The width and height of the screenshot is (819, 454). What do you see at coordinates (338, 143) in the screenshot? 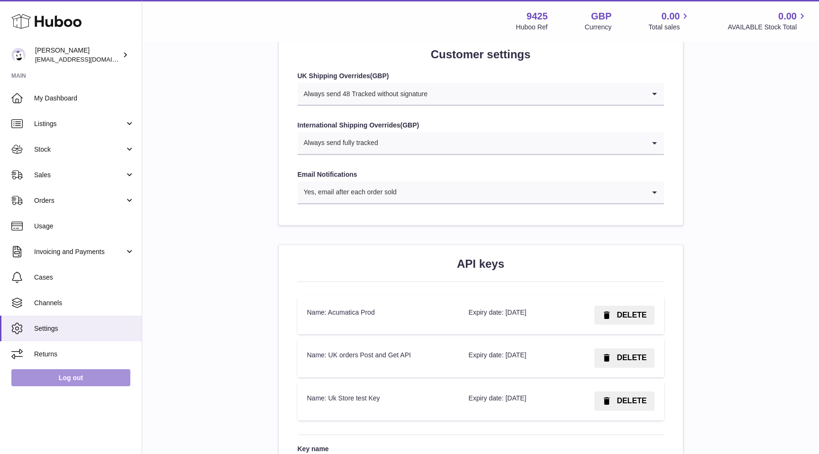
I see `span: Always send fully tracked` at bounding box center [338, 143].